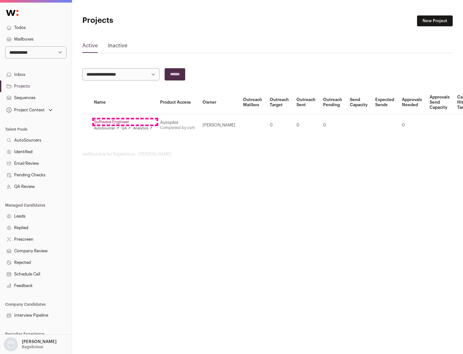 The width and height of the screenshot is (463, 354). I want to click on p: Bagelicious, so click(33, 347).